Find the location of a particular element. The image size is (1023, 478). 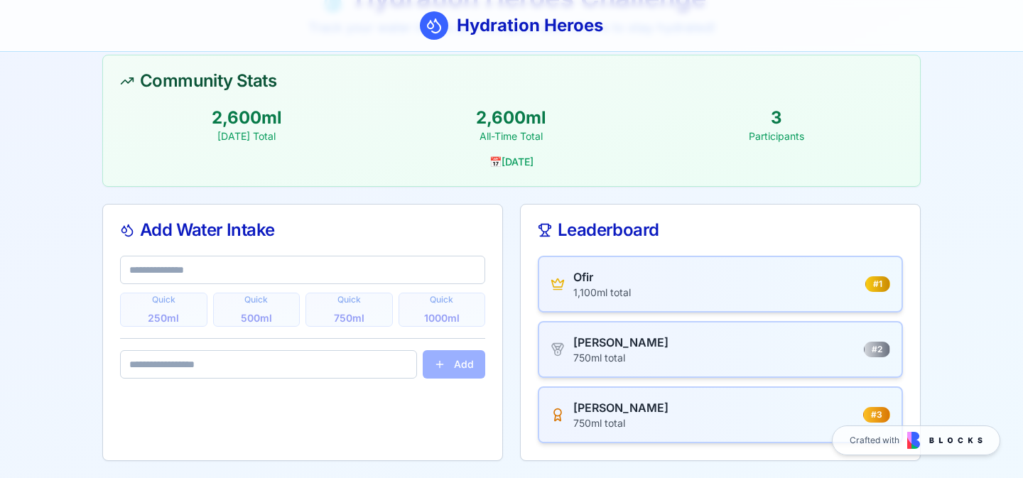

div: Community Stats is located at coordinates (511, 81).